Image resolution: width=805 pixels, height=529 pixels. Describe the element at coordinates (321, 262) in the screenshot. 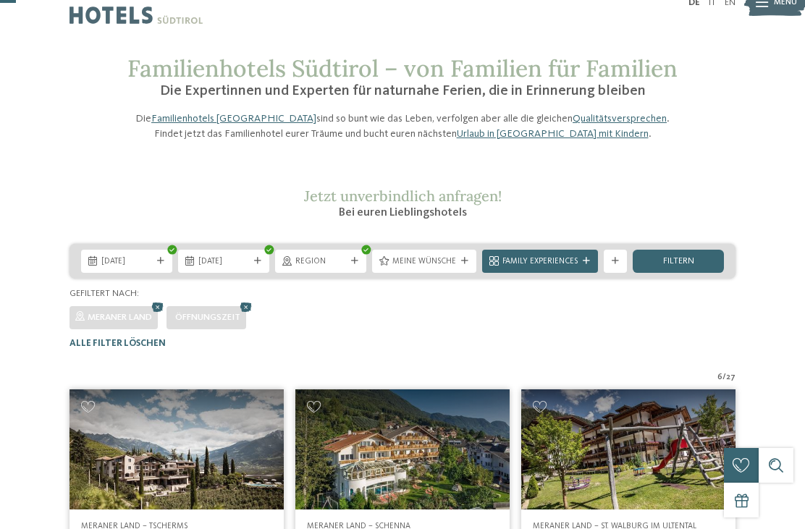

I see `span: Region` at that location.